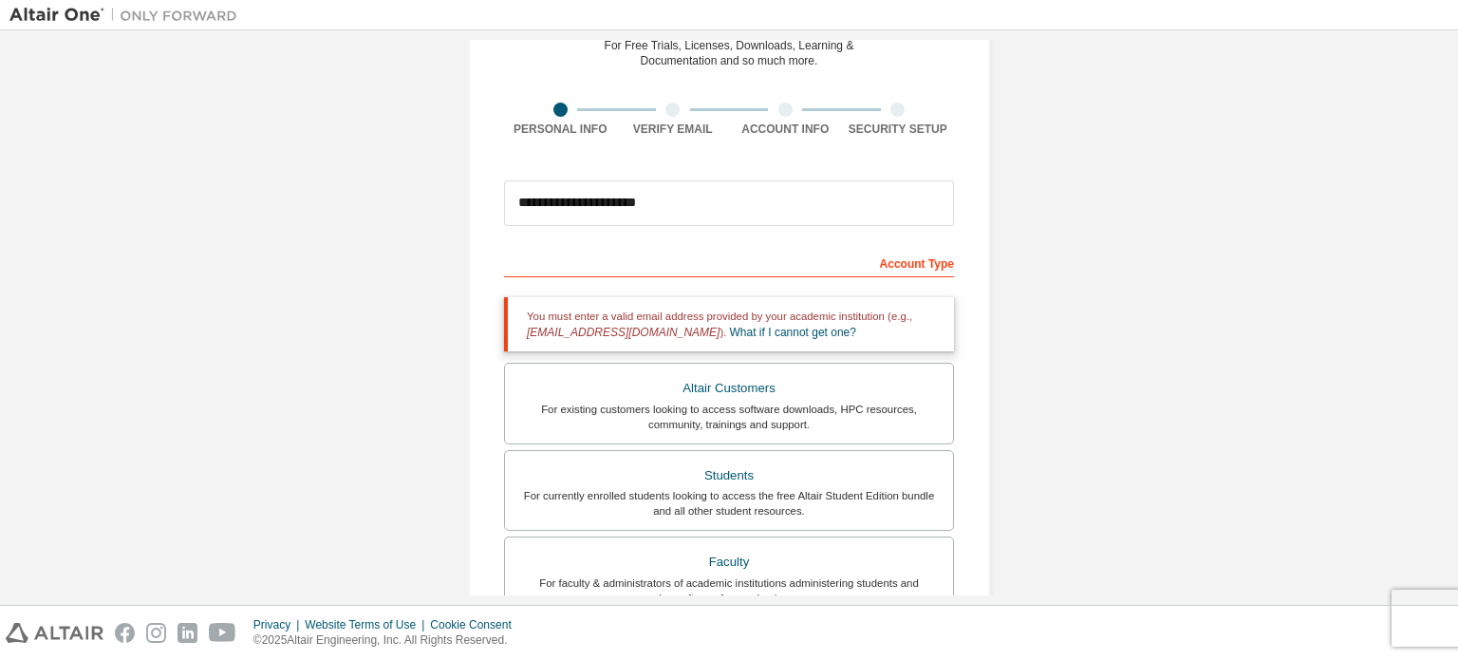 The height and width of the screenshot is (660, 1458). Describe the element at coordinates (792, 332) in the screenshot. I see `a: What if I cannot get one?` at that location.